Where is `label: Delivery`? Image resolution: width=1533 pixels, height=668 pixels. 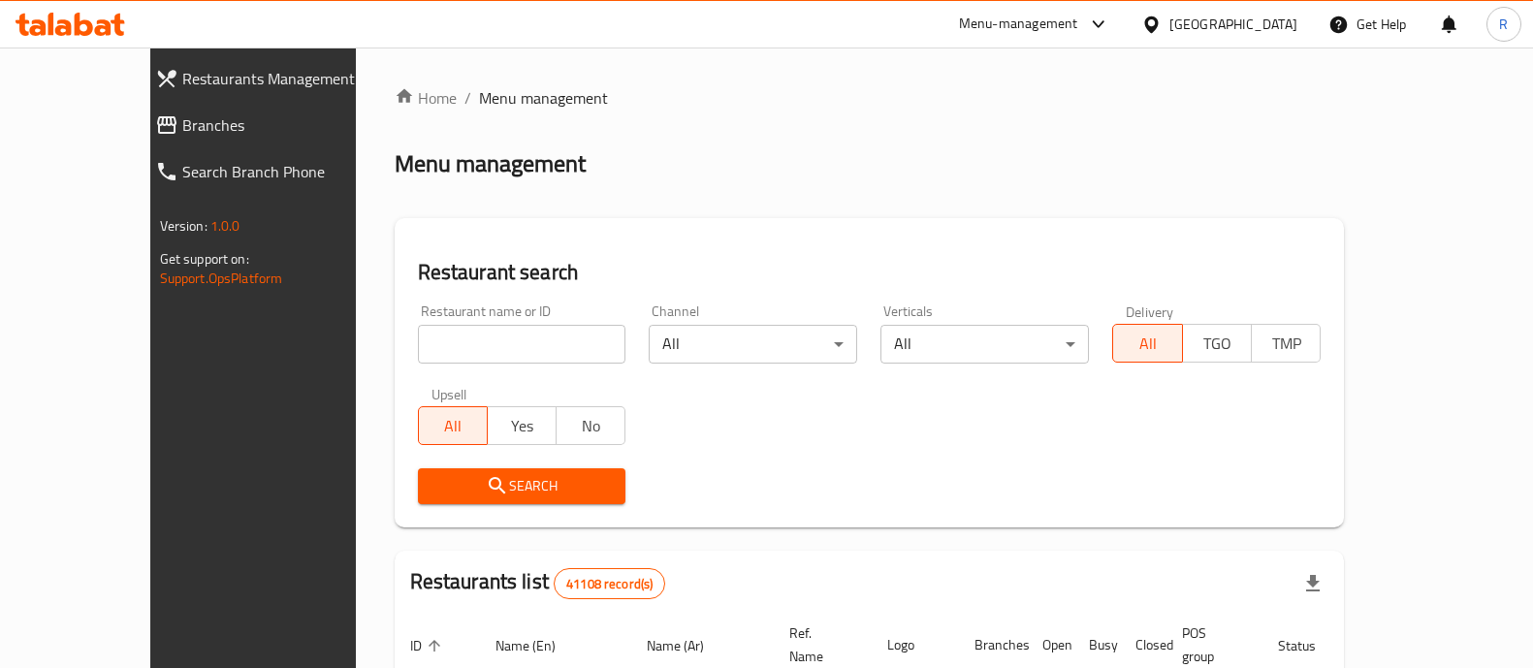 label: Delivery is located at coordinates (1150, 311).